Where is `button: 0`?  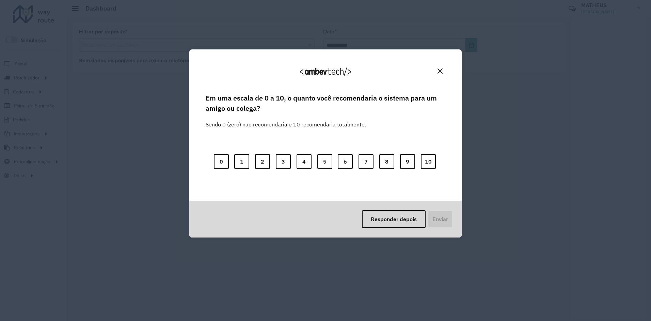 button: 0 is located at coordinates (221, 161).